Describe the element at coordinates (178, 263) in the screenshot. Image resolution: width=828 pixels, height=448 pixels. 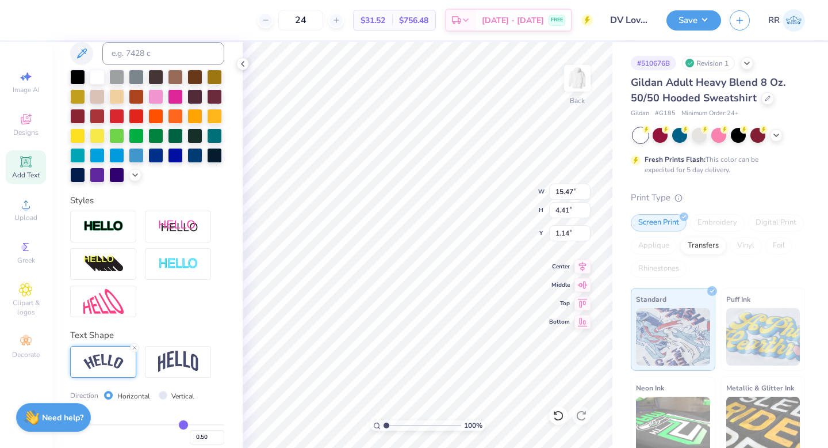
I see `img: Negative Space` at that location.